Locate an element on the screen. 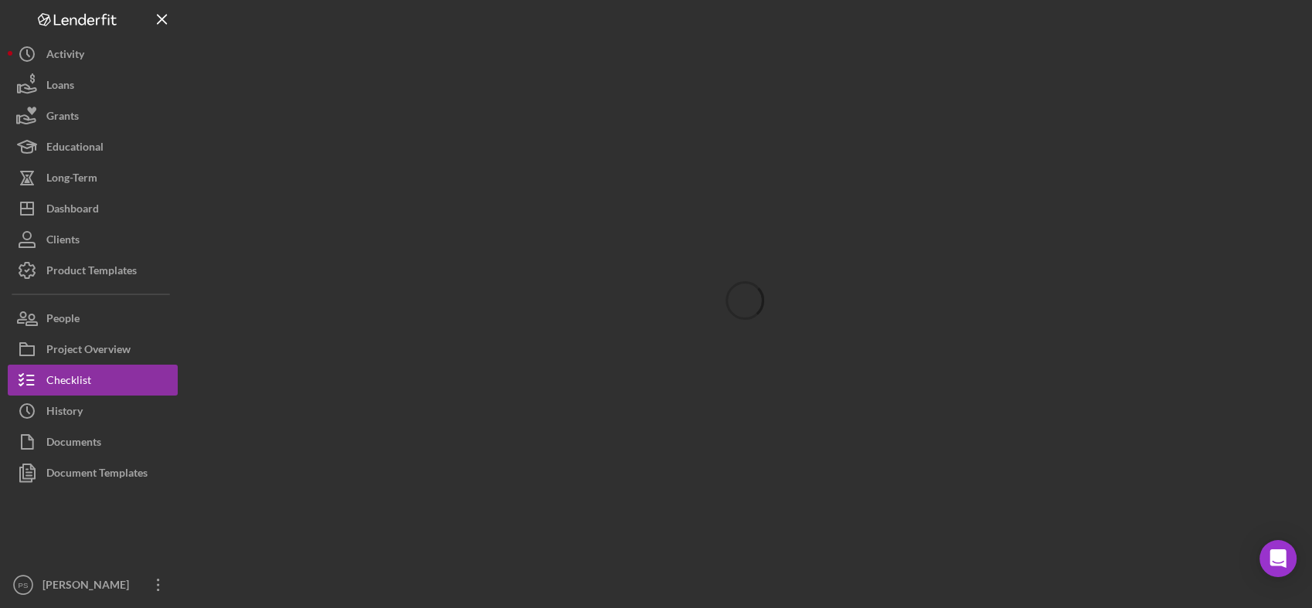 This screenshot has width=1312, height=608. button: Grants is located at coordinates (93, 116).